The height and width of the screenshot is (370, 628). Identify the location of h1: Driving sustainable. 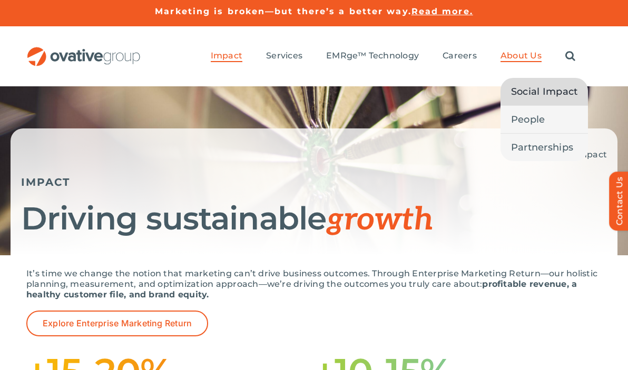
(314, 219).